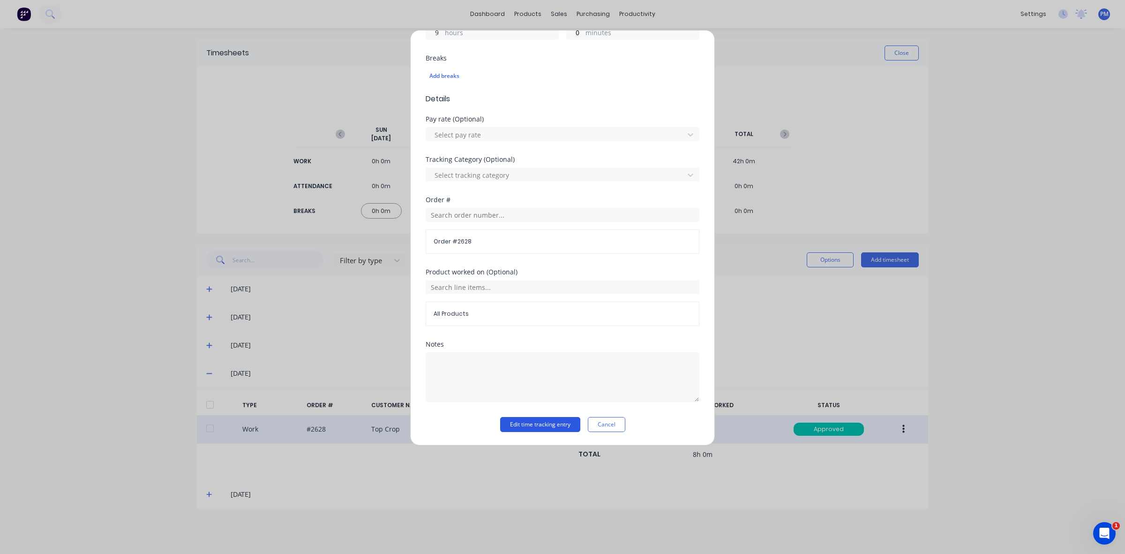  Describe the element at coordinates (563, 344) in the screenshot. I see `div: Notes` at that location.